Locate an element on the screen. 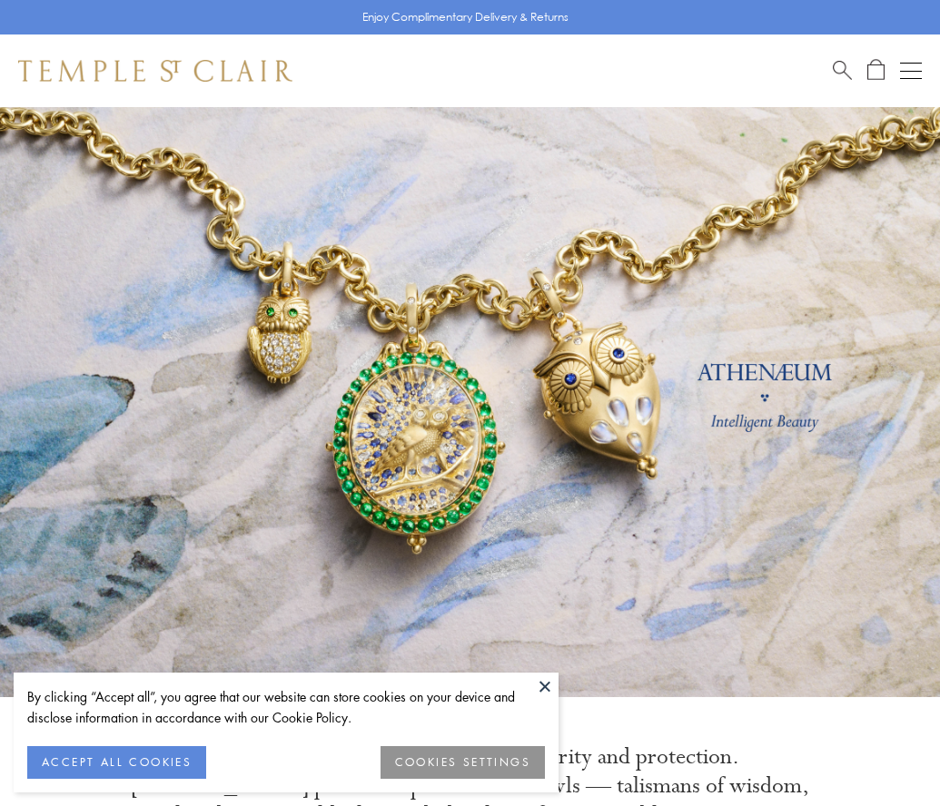  a: Open Shopping Bag is located at coordinates (875, 70).